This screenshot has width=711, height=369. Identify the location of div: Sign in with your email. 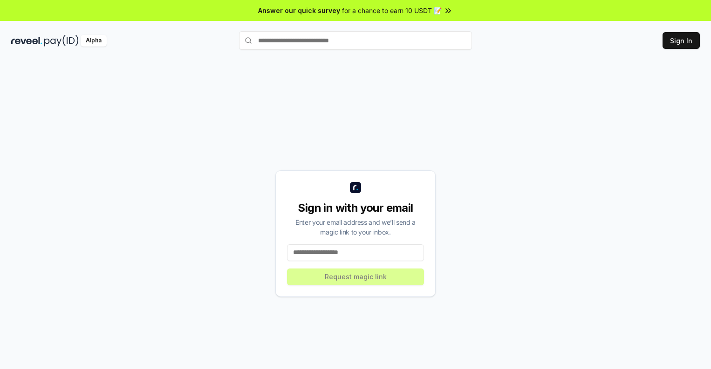
(355, 208).